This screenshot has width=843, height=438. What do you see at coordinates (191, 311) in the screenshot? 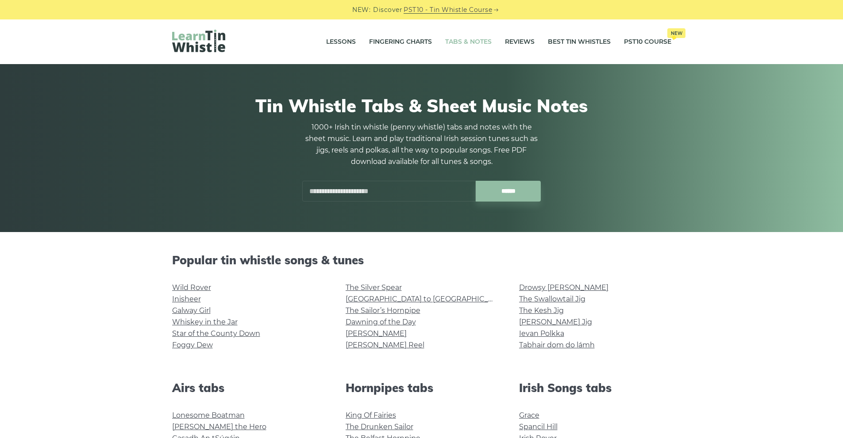
I see `a: Galway Girl` at bounding box center [191, 311].